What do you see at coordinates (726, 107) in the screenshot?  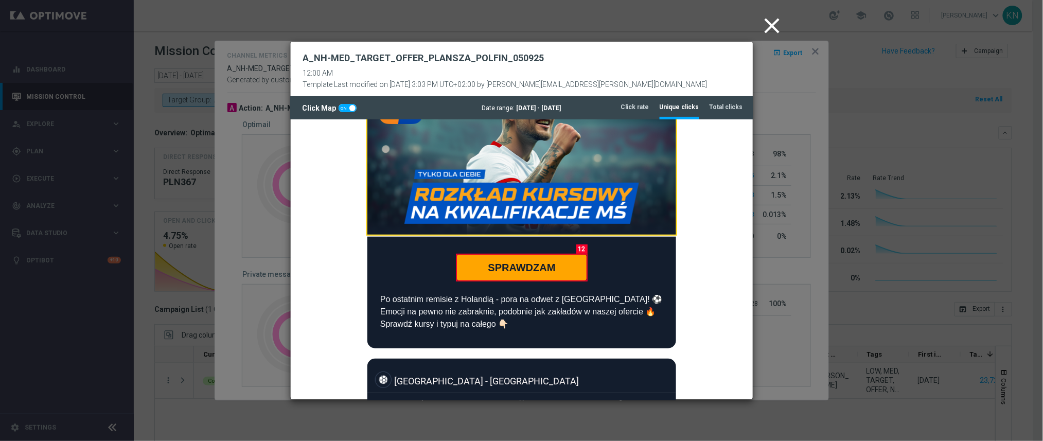 I see `tab-header: Total clicks` at bounding box center [726, 107].